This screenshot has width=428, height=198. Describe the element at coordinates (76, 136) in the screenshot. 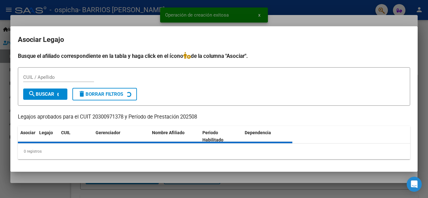

I see `datatable-header-cell: CUIL` at that location.